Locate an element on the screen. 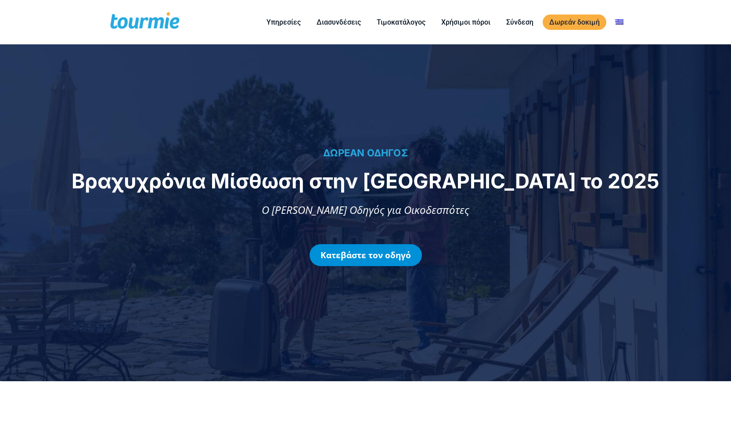 Image resolution: width=731 pixels, height=422 pixels. a: Υπηρεσίες is located at coordinates (283, 22).